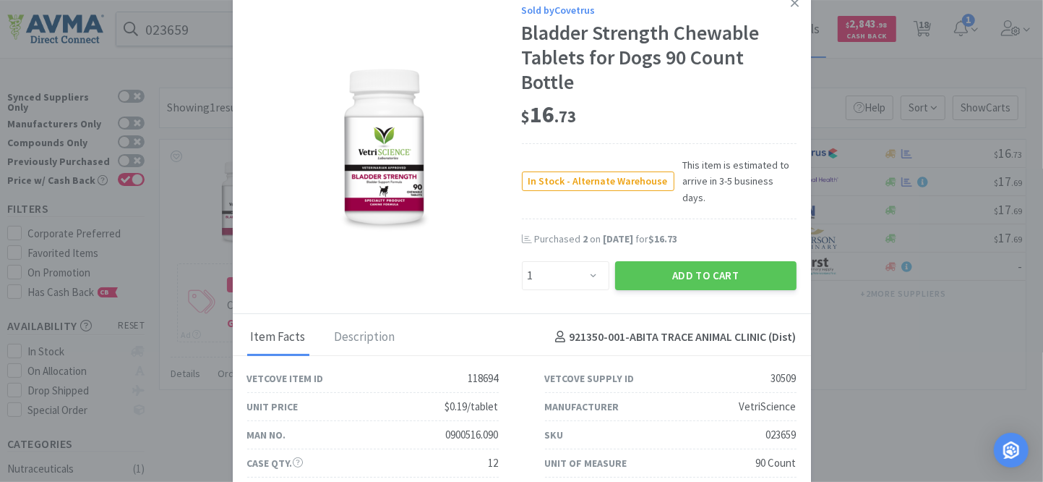  I want to click on span: This item is estimated to arrive in 3-5 business days., so click(735, 181).